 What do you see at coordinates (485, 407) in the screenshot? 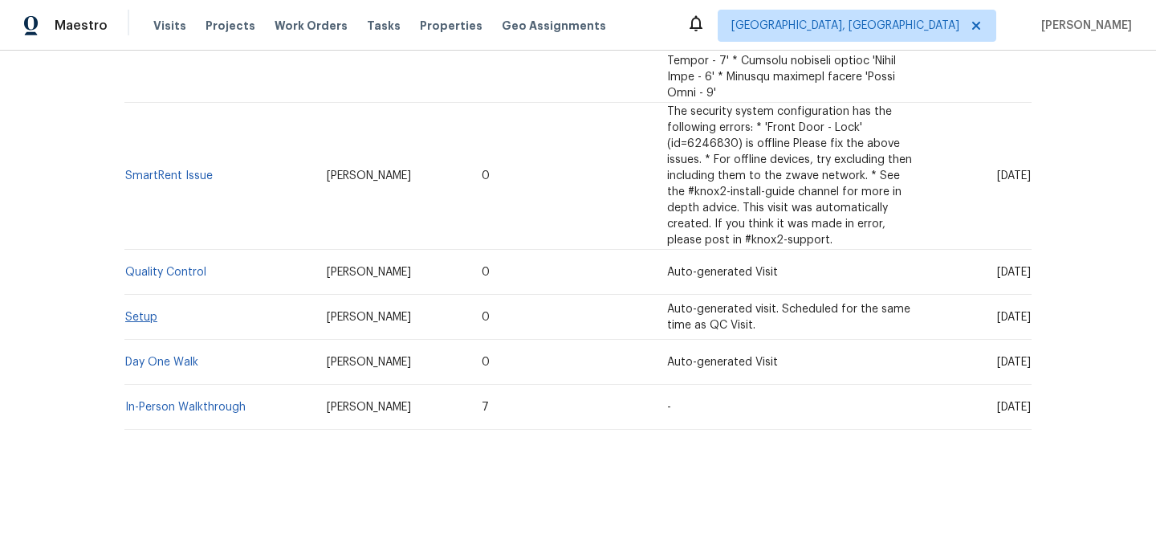
I see `span: 7` at bounding box center [485, 407].